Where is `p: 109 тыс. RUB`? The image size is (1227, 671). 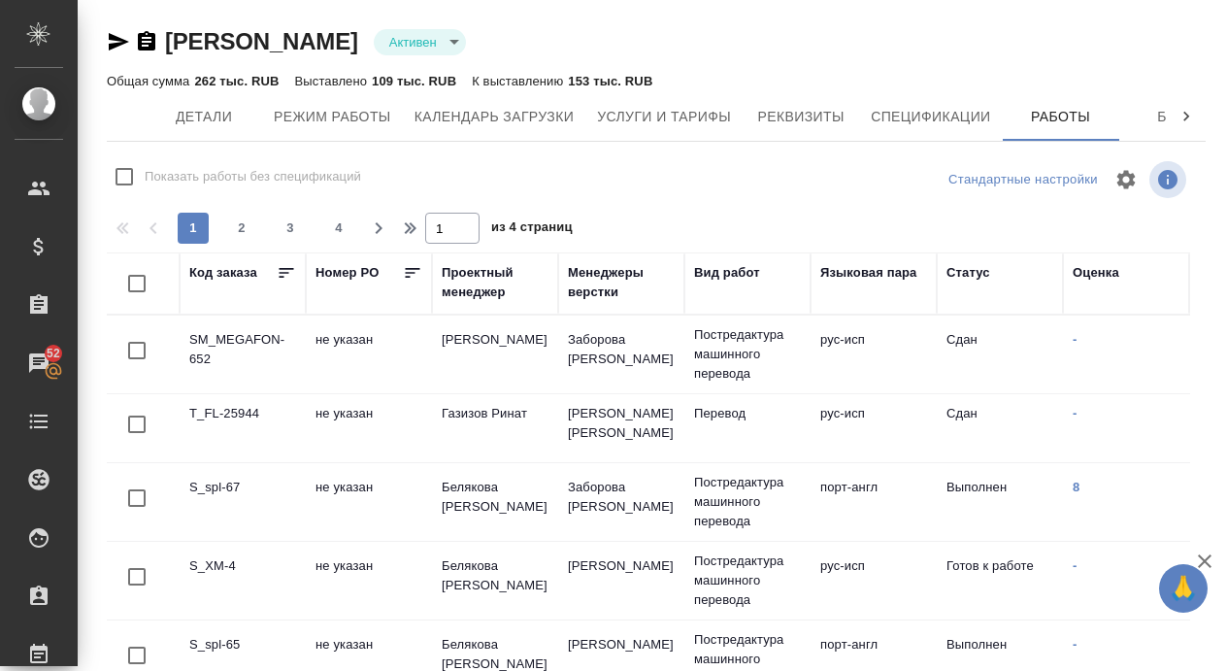 p: 109 тыс. RUB is located at coordinates (413, 81).